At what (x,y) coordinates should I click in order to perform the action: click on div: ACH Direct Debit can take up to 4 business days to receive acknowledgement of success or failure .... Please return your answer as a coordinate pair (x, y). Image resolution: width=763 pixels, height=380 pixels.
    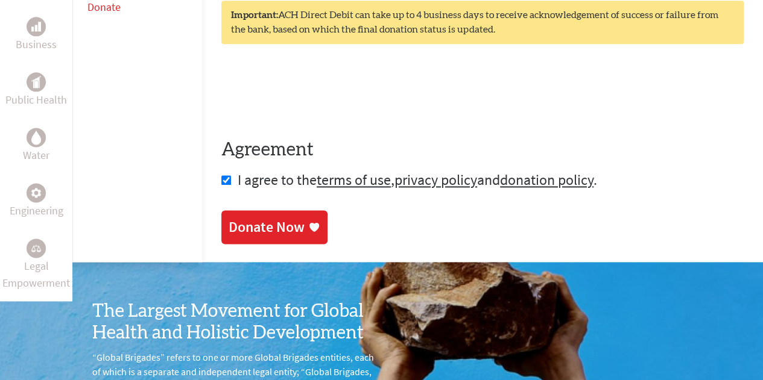
    Looking at the image, I should click on (482, 22).